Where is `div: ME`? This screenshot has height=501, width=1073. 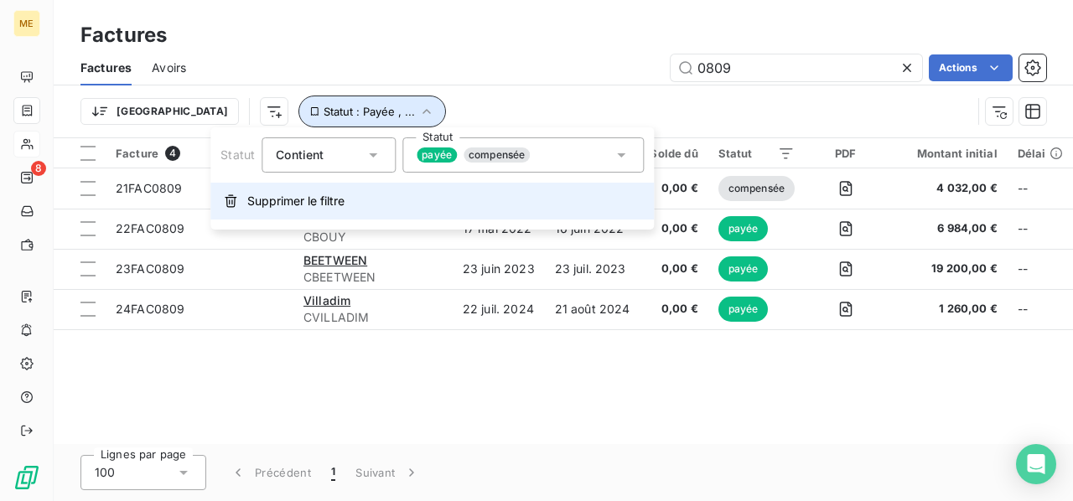
div: ME is located at coordinates (27, 23).